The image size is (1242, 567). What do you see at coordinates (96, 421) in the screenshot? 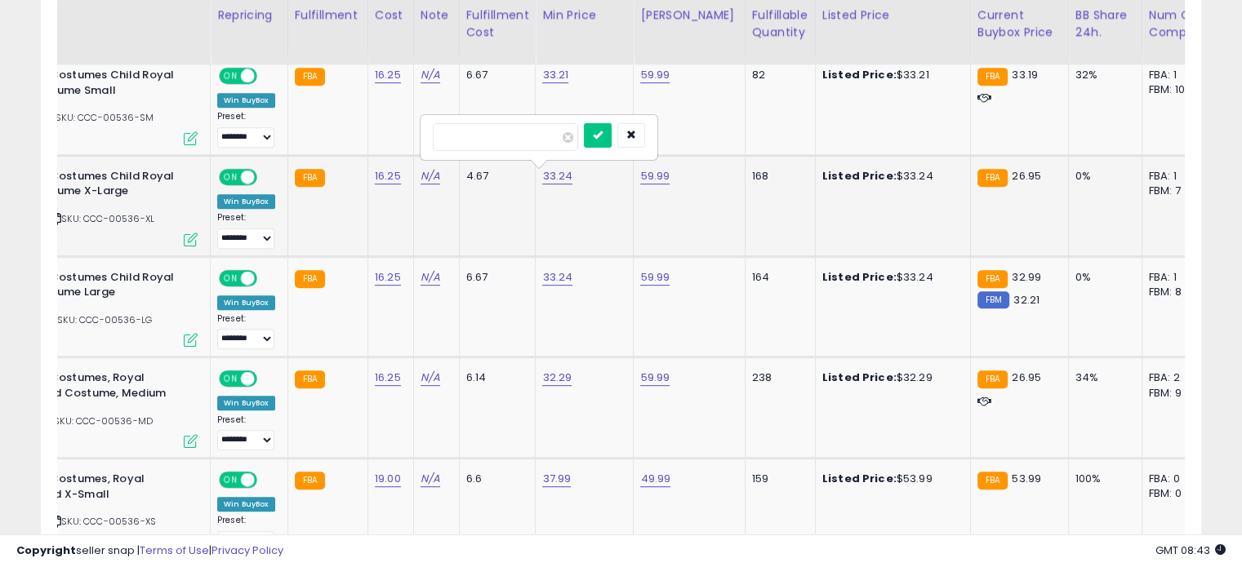
I see `span: | SKU: CCC-00536-MD` at bounding box center [96, 421].